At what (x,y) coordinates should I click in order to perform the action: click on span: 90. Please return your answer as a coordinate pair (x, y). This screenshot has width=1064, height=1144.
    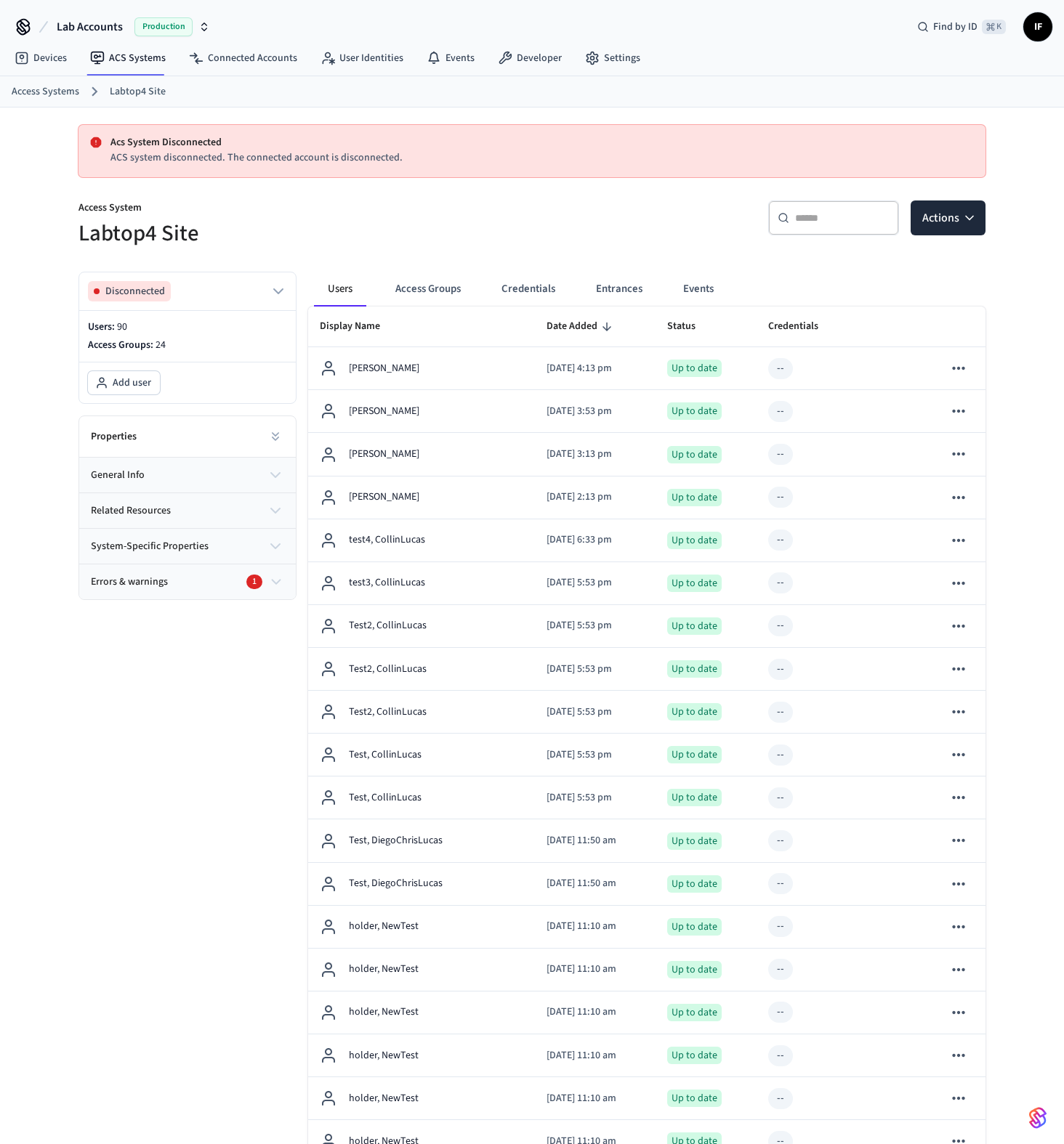
    Looking at the image, I should click on (122, 327).